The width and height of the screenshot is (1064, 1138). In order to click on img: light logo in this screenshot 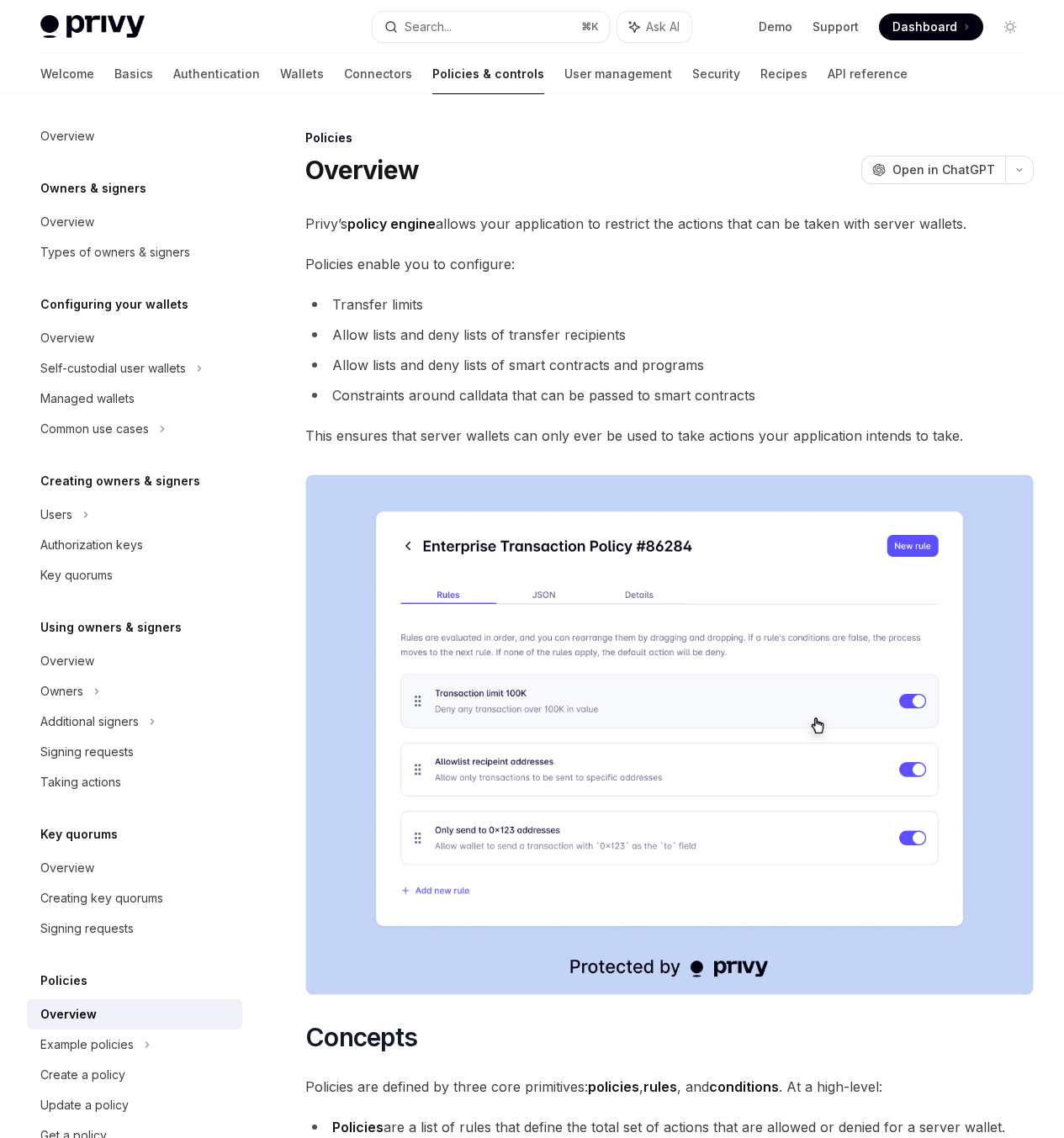, I will do `click(93, 27)`.